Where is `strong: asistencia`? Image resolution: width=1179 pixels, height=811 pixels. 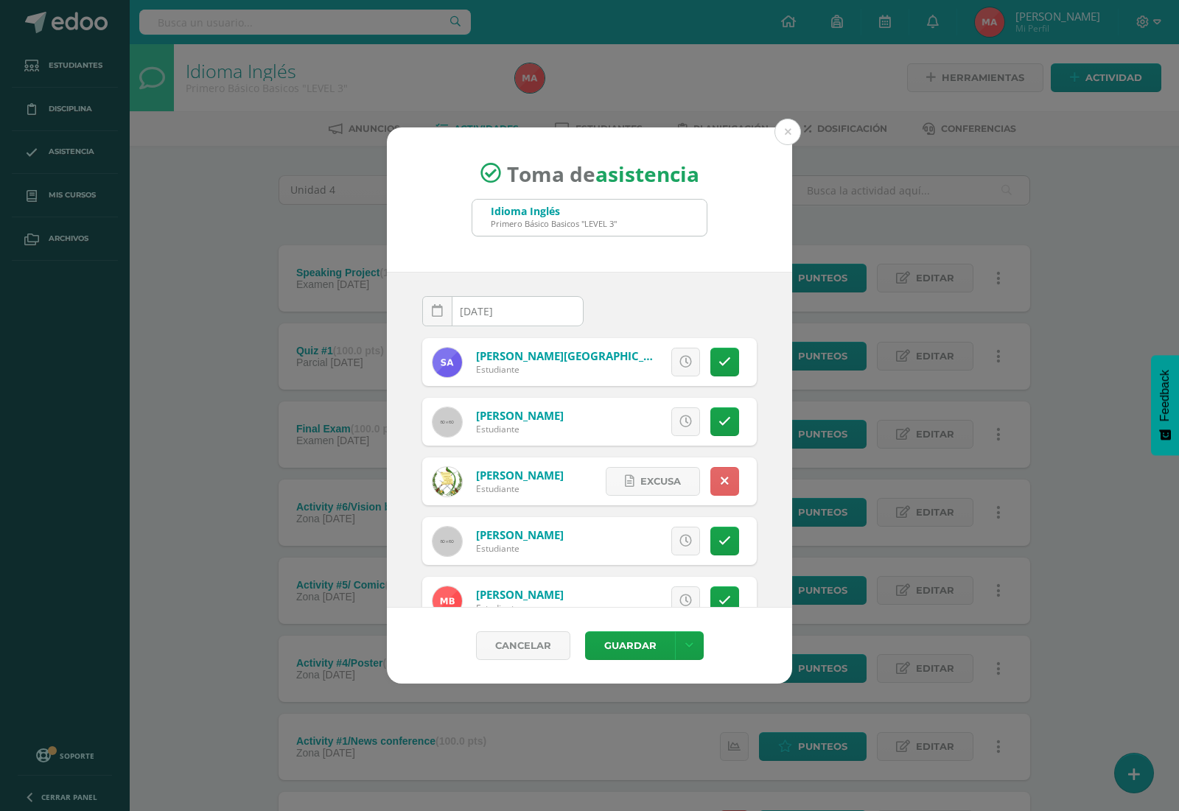
strong: asistencia is located at coordinates (647, 173).